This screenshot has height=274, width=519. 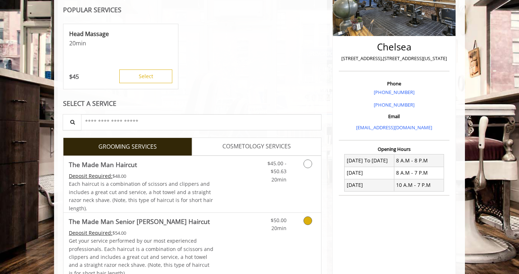 What do you see at coordinates (279, 220) in the screenshot?
I see `span: $50.00` at bounding box center [279, 220].